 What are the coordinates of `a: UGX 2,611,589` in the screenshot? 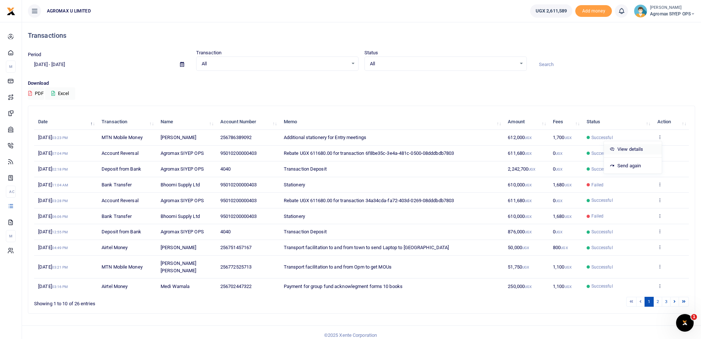 It's located at (551, 11).